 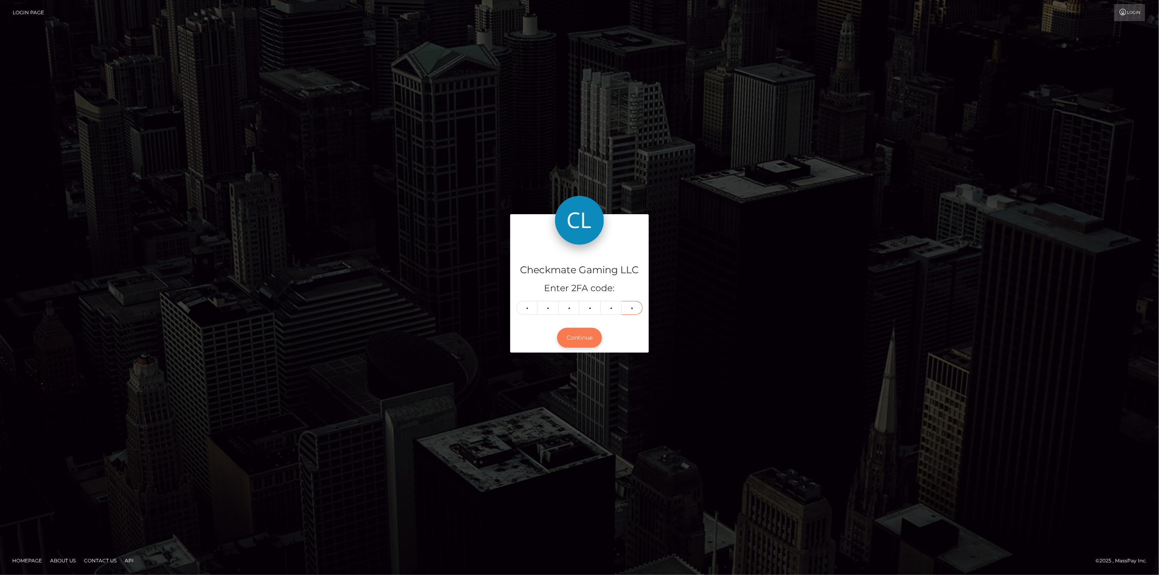 What do you see at coordinates (63, 561) in the screenshot?
I see `a: About Us` at bounding box center [63, 561].